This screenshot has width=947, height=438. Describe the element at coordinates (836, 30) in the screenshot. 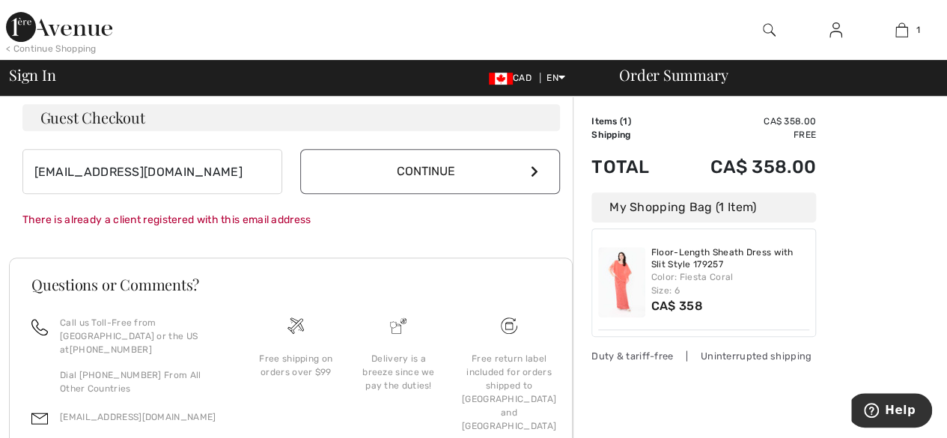

I see `a: Sign In` at that location.